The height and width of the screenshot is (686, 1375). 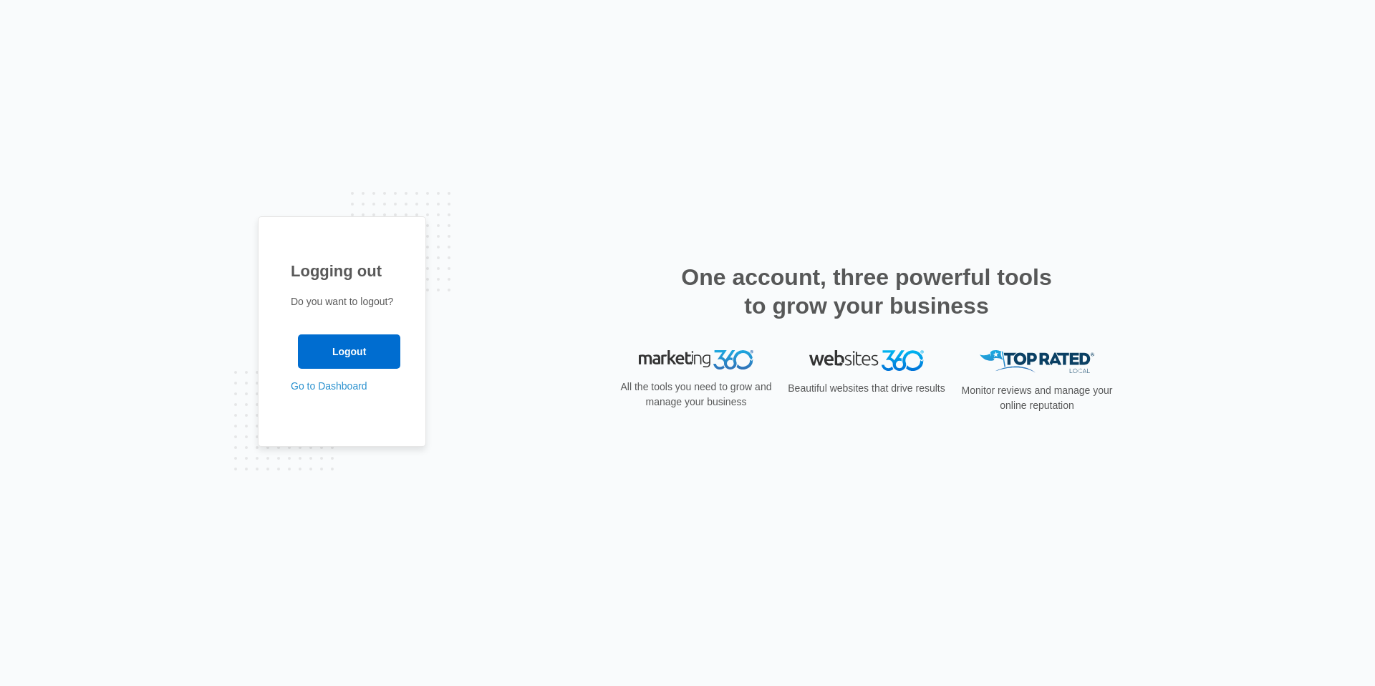 I want to click on h2: One account, three powerful tools to grow your business, so click(x=867, y=291).